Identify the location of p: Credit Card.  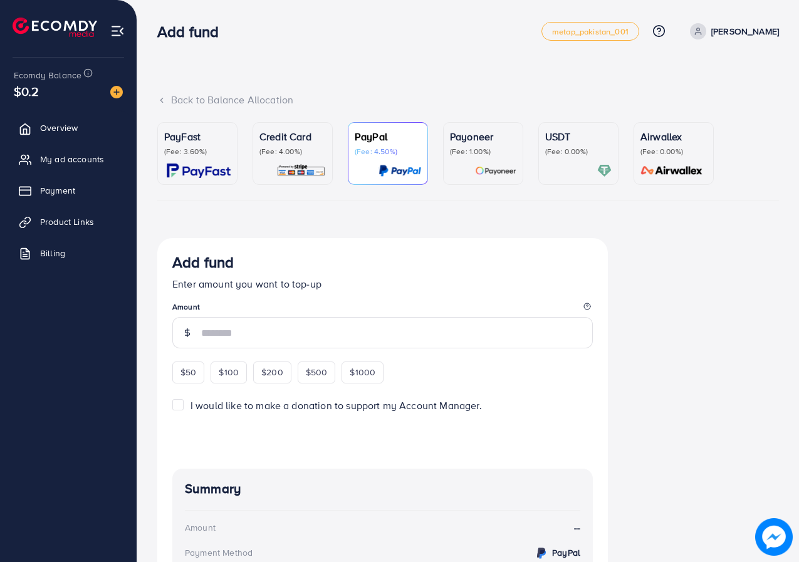
(293, 137).